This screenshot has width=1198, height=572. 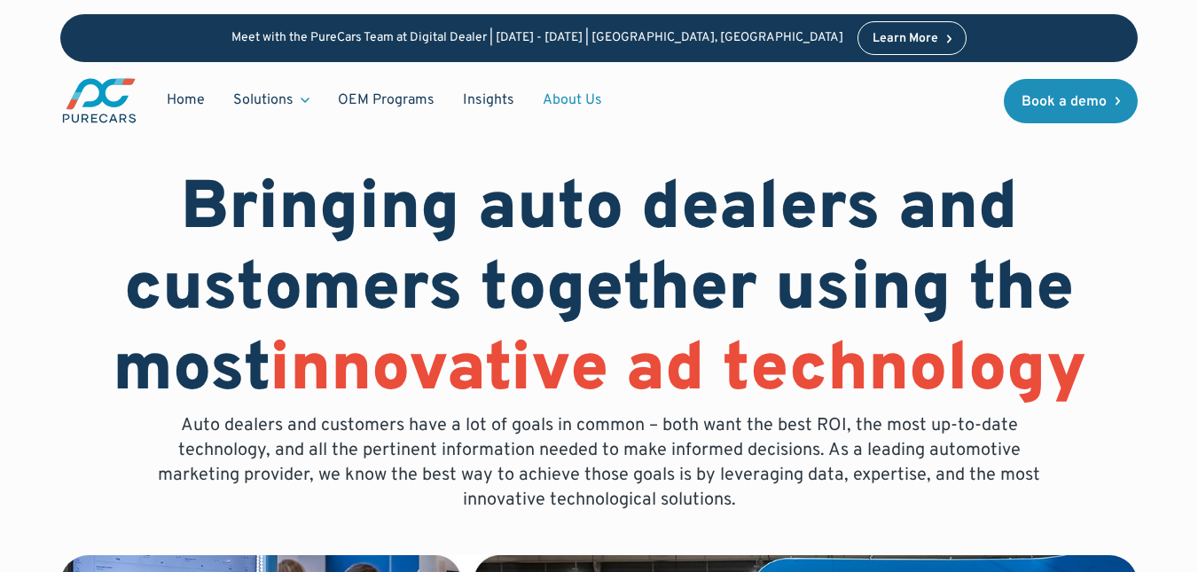 I want to click on span: innovative ad technology, so click(x=678, y=372).